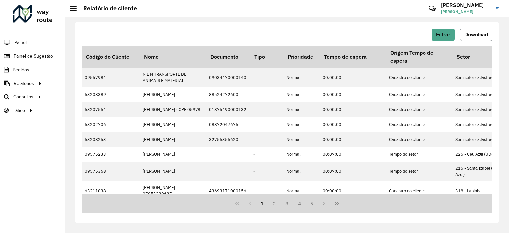 Image resolution: width=509 pixels, height=233 pixels. I want to click on td: 08872047676, so click(228, 124).